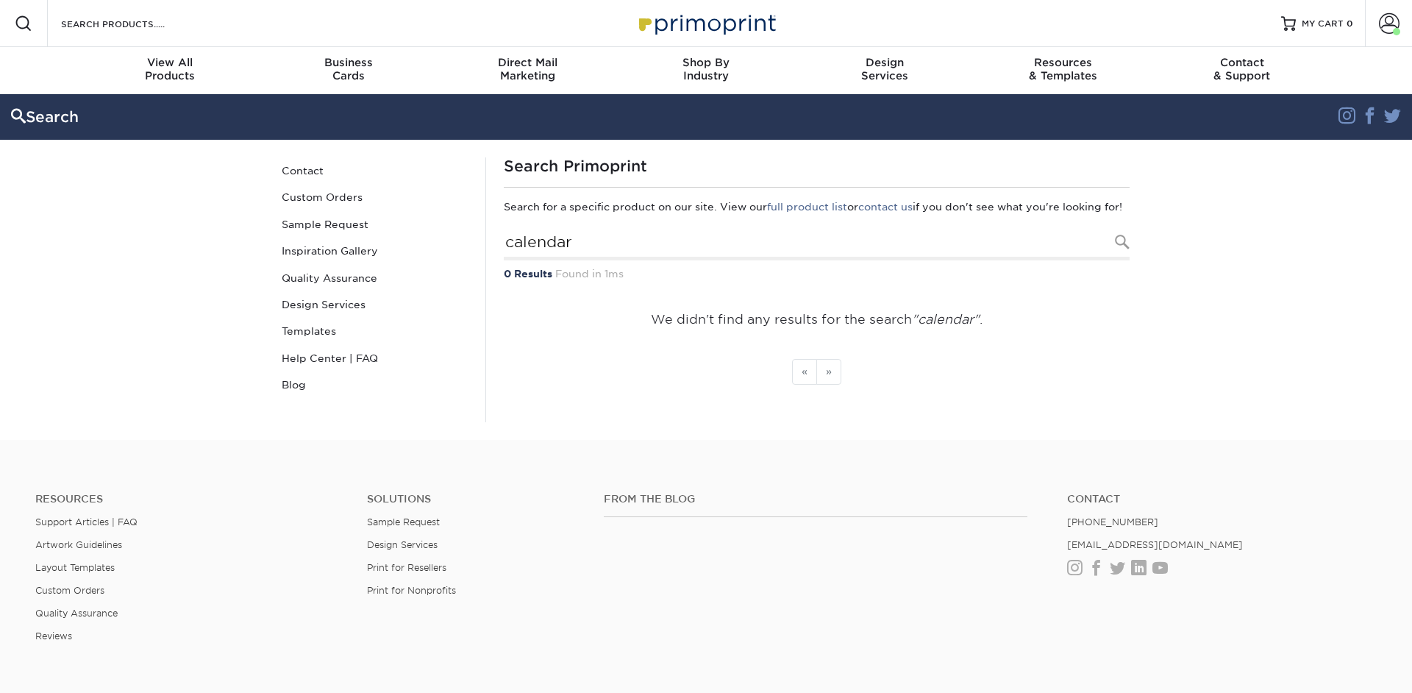  I want to click on p: Search for a specific product on our site. View our or if you don't see what you're looking for!, so click(816, 207).